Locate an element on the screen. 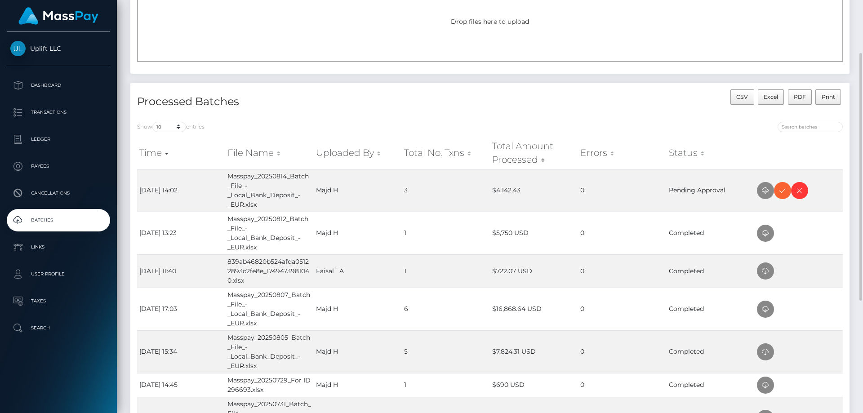  a: Ledger is located at coordinates (58, 139).